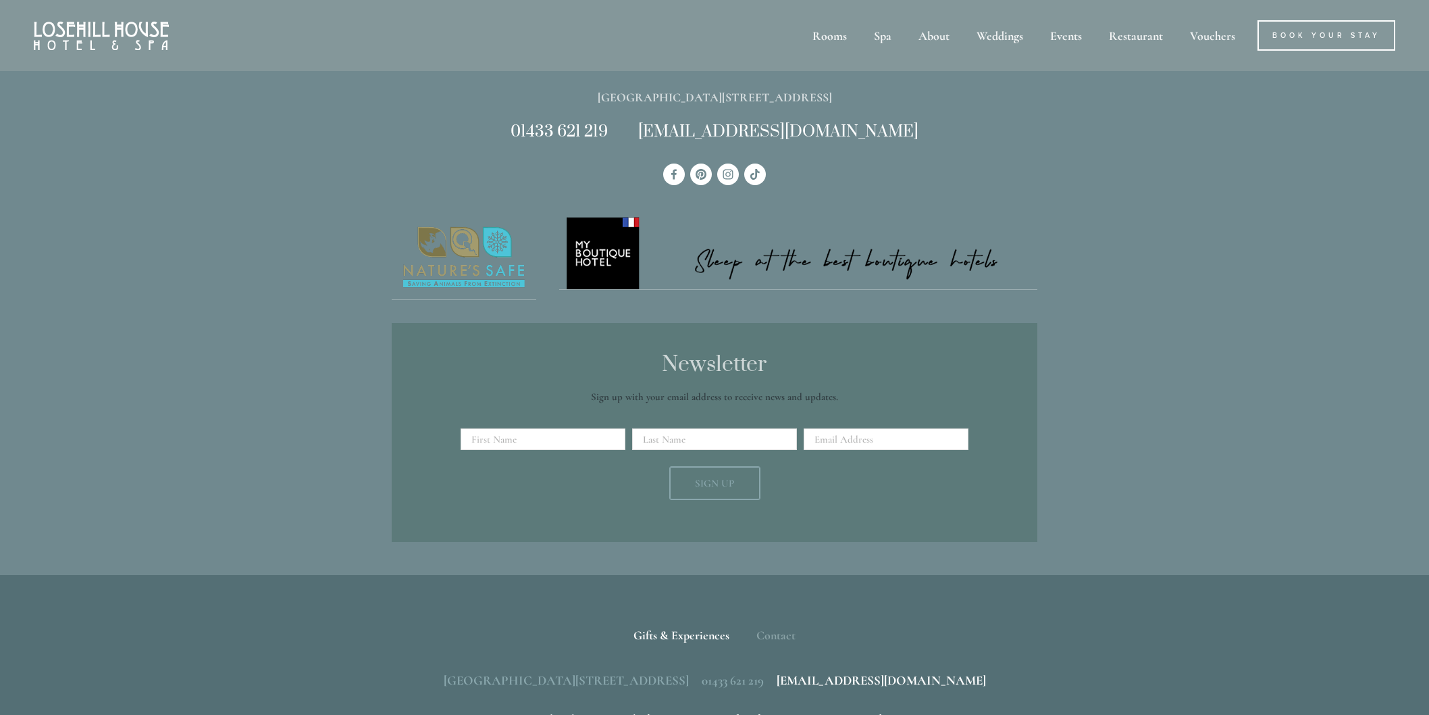 This screenshot has width=1429, height=715. Describe the element at coordinates (770, 635) in the screenshot. I see `div: Contact` at that location.